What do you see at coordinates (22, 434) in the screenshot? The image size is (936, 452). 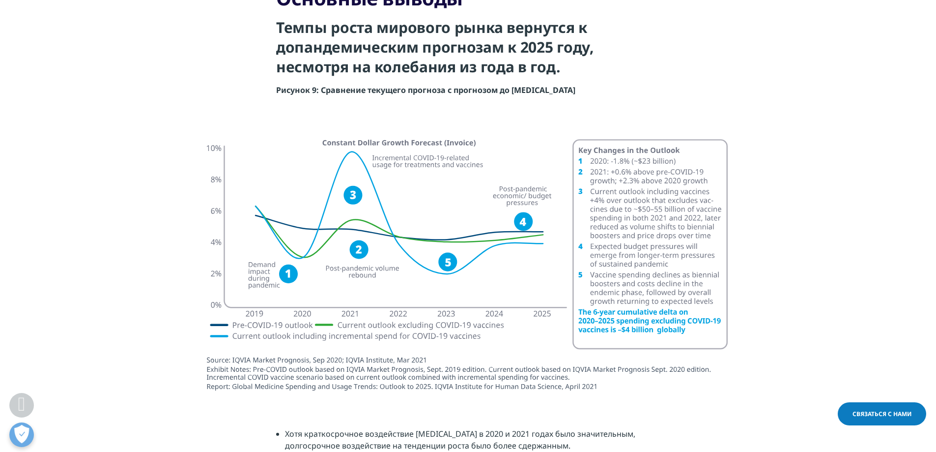 I see `button: Открыть настройки` at bounding box center [22, 434].